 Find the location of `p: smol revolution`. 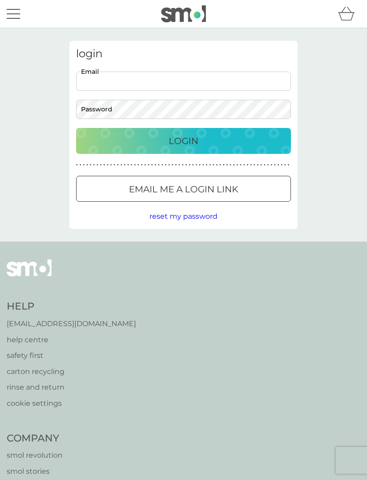

p: smol revolution is located at coordinates (55, 456).